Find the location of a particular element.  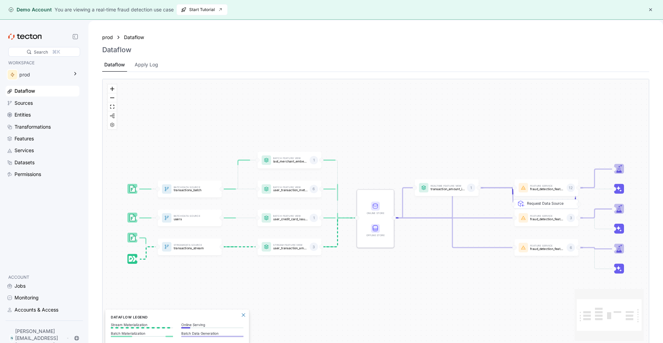

a: prod is located at coordinates (107, 37).